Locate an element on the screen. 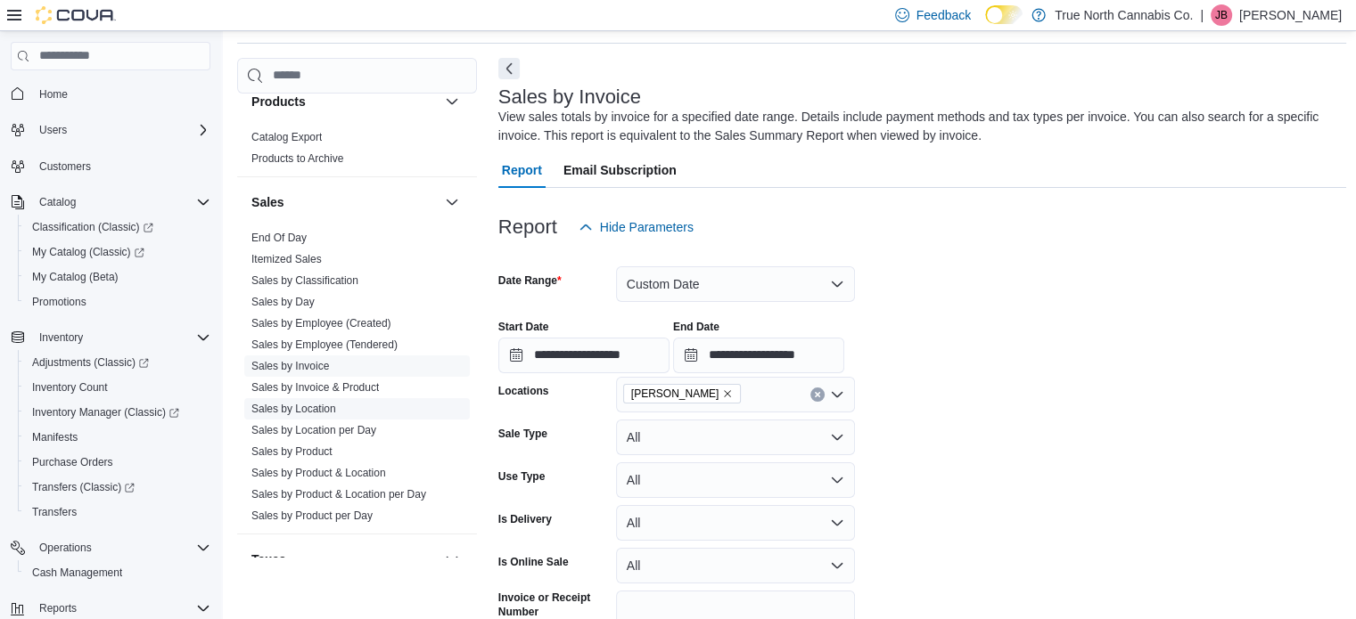 The width and height of the screenshot is (1356, 619). a: Purchase Orders is located at coordinates (72, 463).